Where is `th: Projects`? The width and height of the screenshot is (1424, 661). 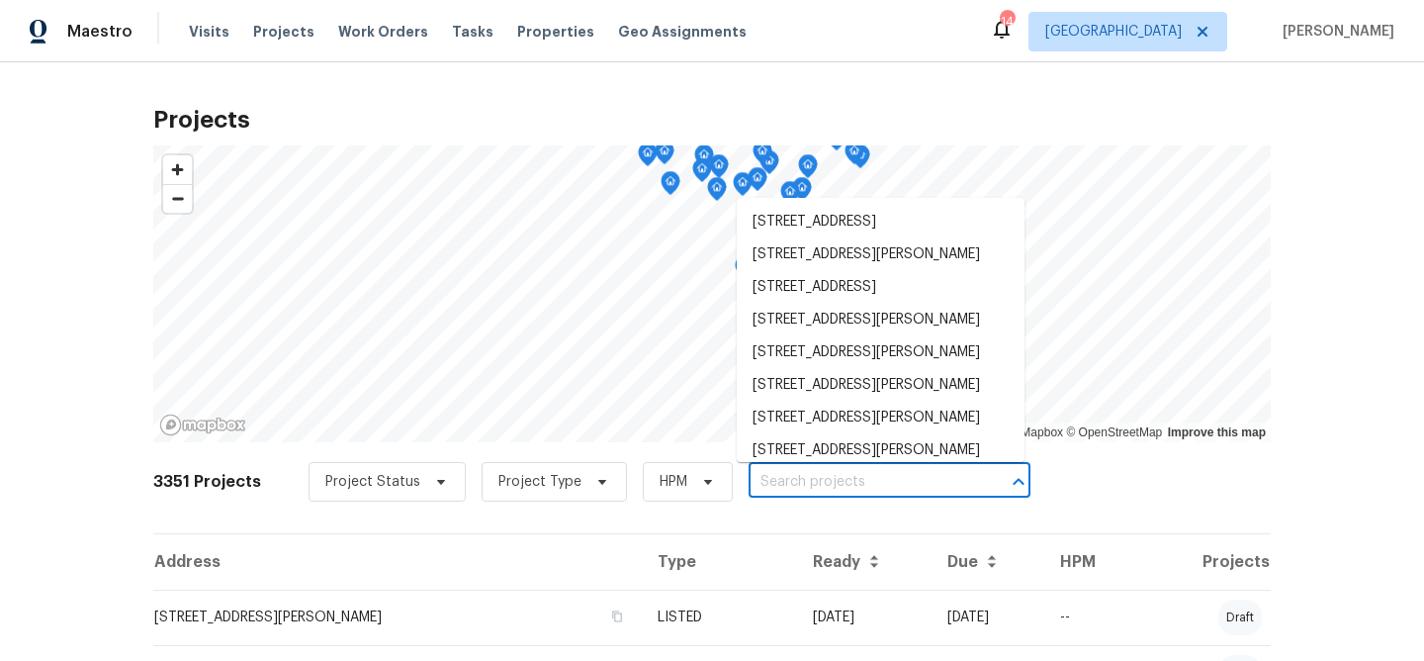
th: Projects is located at coordinates (1201, 562).